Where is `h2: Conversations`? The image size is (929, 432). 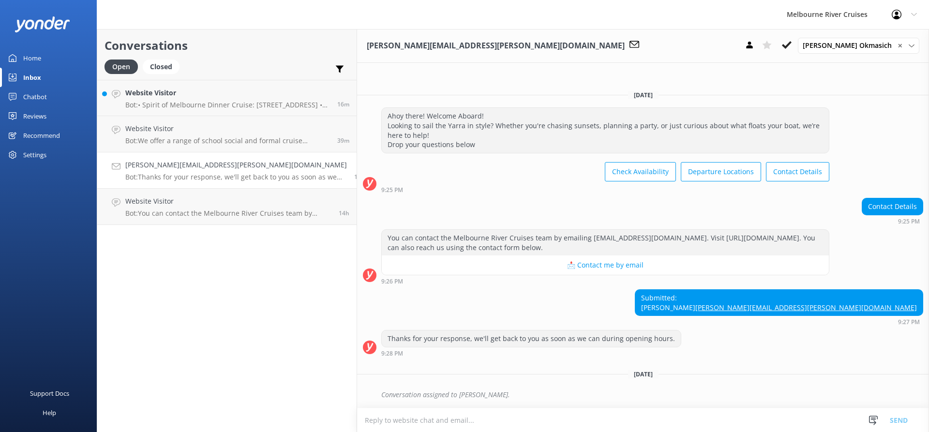 h2: Conversations is located at coordinates (227, 45).